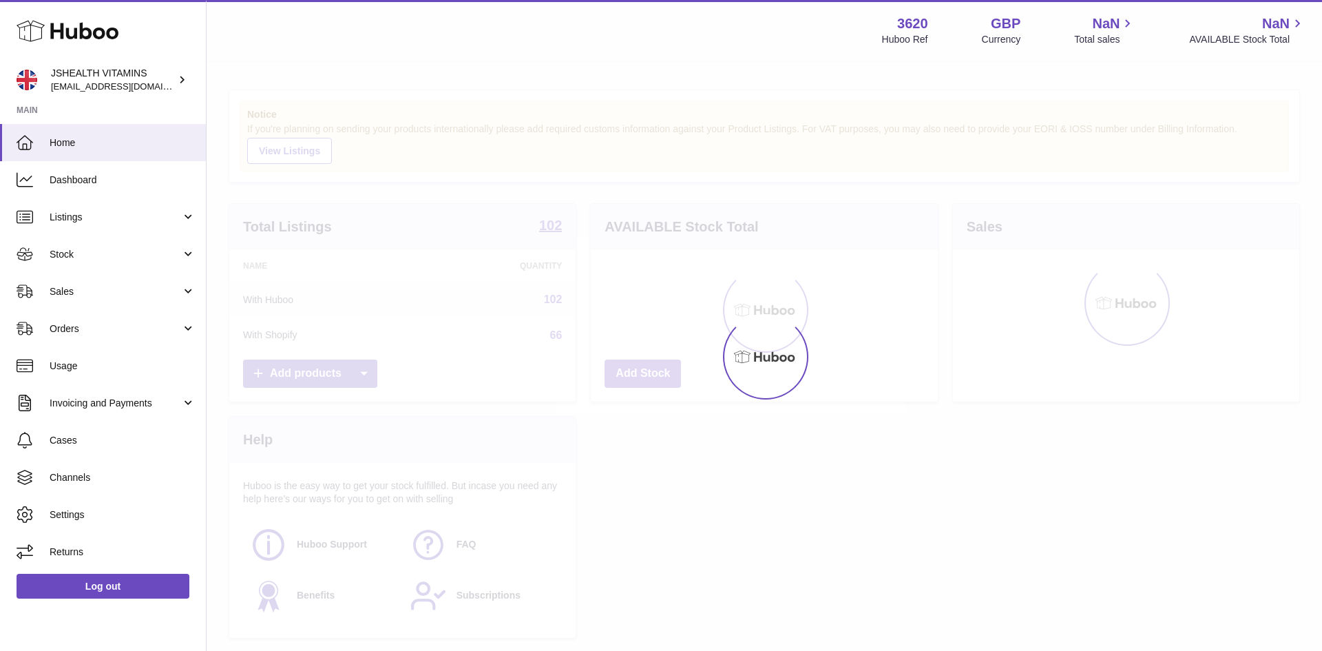 The height and width of the screenshot is (651, 1322). What do you see at coordinates (1104, 30) in the screenshot?
I see `a: NaN Total sales` at bounding box center [1104, 30].